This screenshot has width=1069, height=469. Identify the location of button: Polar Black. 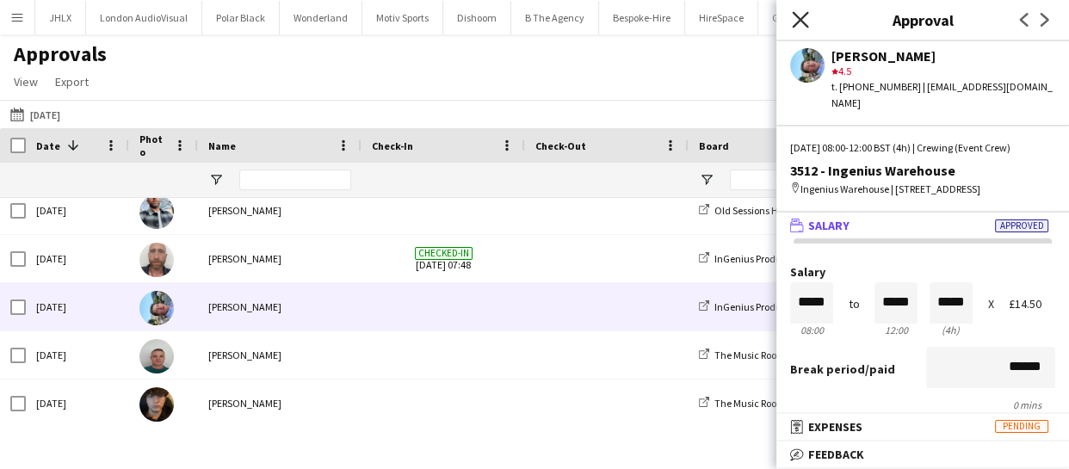
(241, 17).